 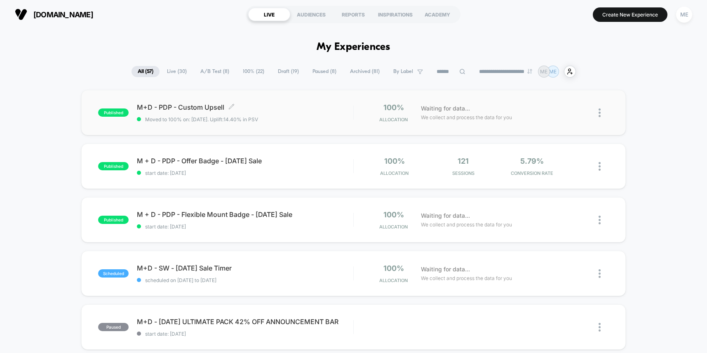 What do you see at coordinates (684, 14) in the screenshot?
I see `button: ME` at bounding box center [684, 14].